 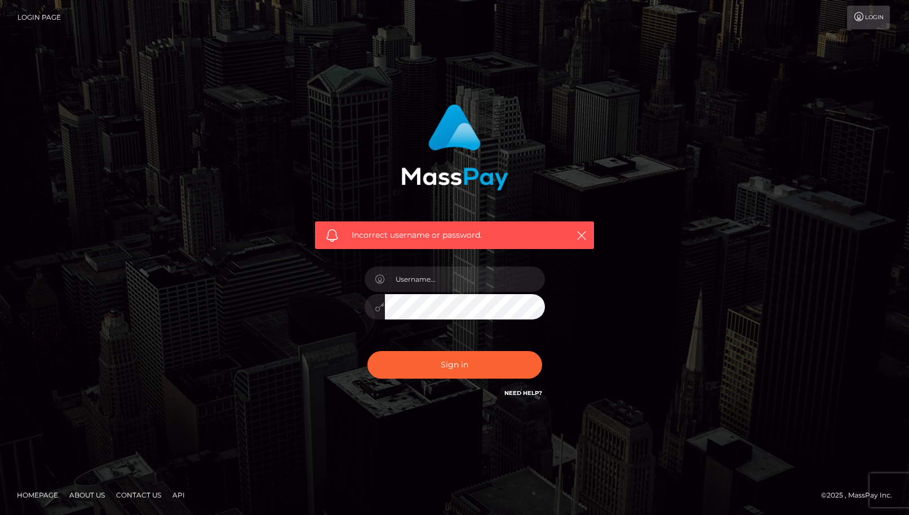 I want to click on input: Username..., so click(x=465, y=279).